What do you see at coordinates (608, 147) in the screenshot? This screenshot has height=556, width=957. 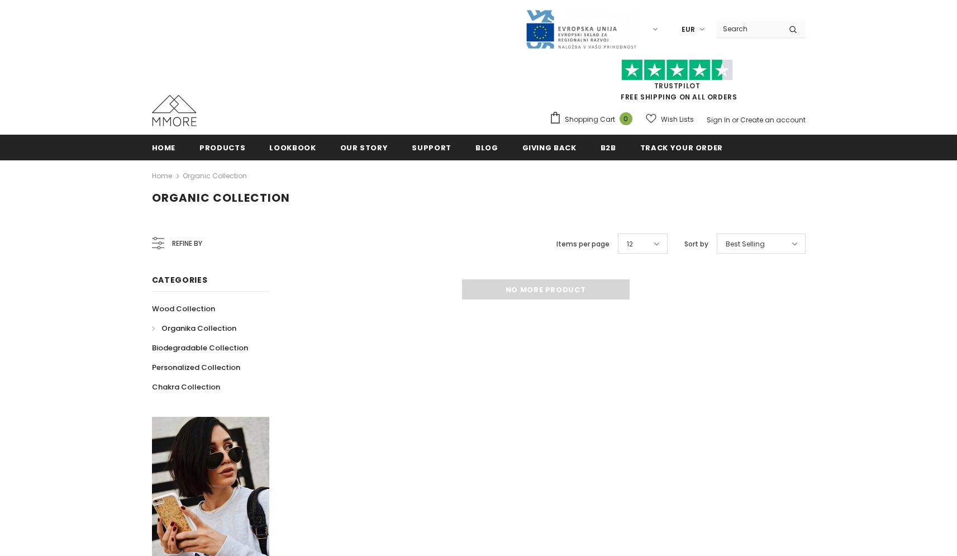 I see `a: B2B` at bounding box center [608, 147].